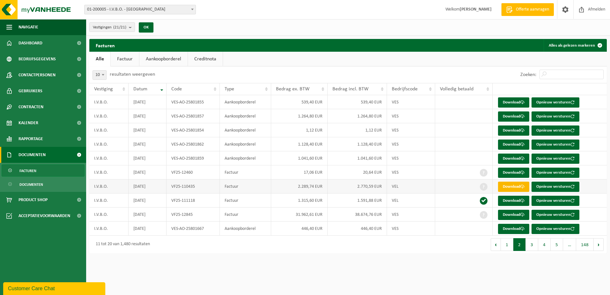 Image resolution: width=610 pixels, height=295 pixels. What do you see at coordinates (357, 172) in the screenshot?
I see `td: 20,64 EUR` at bounding box center [357, 172].